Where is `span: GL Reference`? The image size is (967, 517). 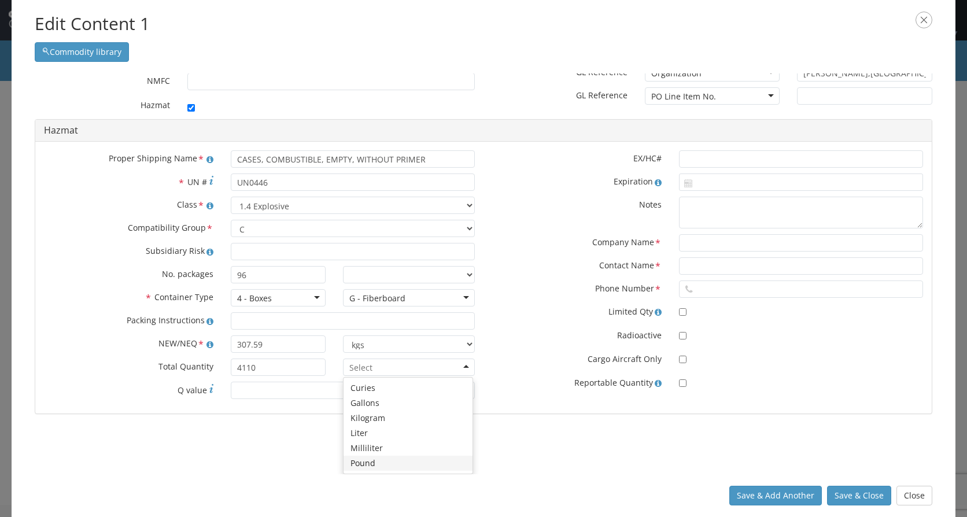 span: GL Reference is located at coordinates (601, 95).